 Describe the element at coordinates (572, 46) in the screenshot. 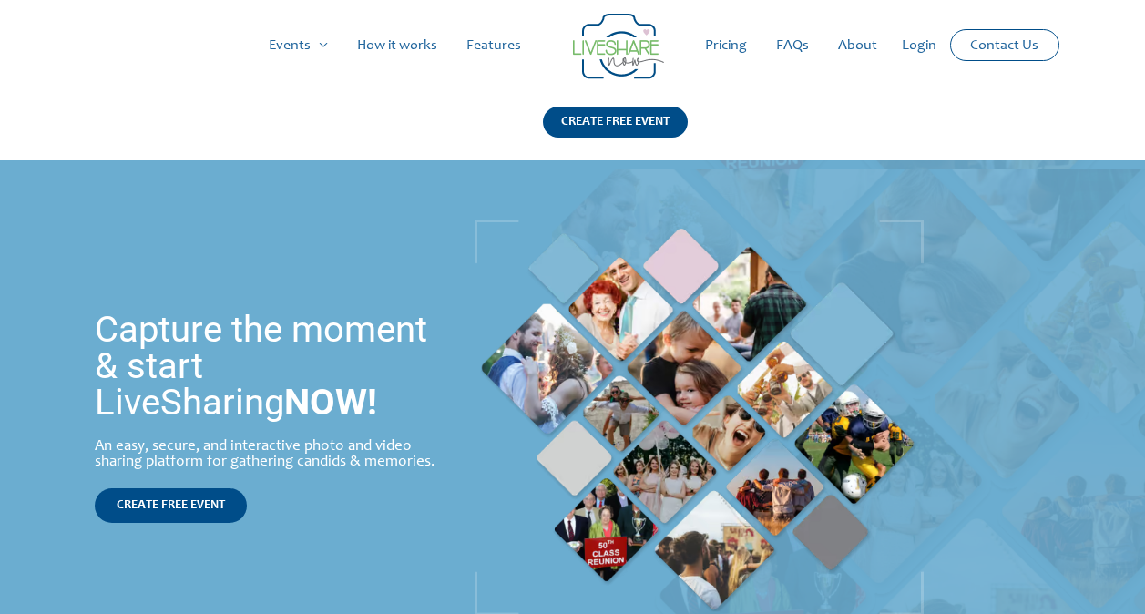

I see `nav: Site Navigation` at that location.